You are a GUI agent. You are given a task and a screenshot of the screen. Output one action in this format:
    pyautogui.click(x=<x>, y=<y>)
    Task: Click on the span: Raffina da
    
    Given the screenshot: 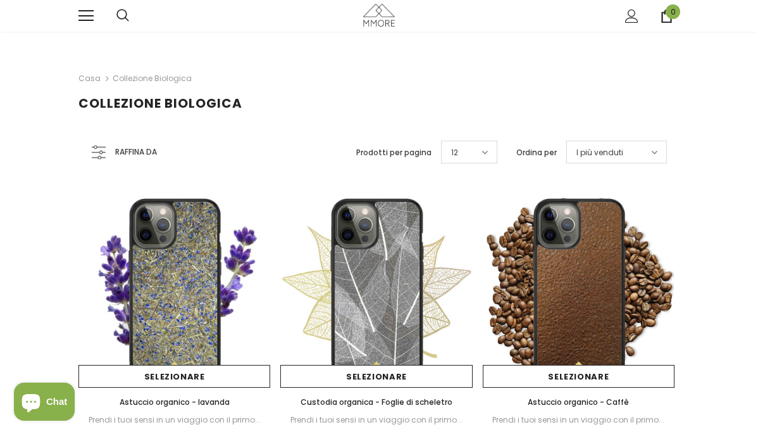 What is the action you would take?
    pyautogui.click(x=136, y=152)
    